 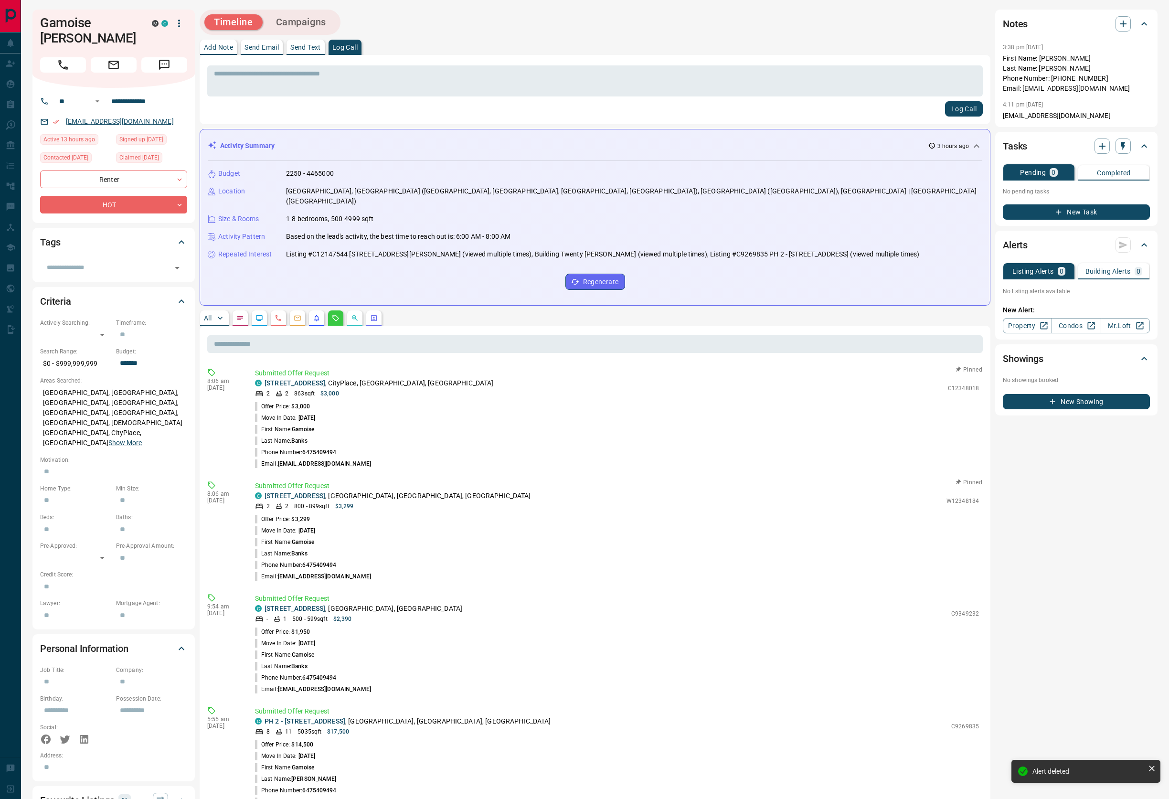 What do you see at coordinates (953, 146) in the screenshot?
I see `p: 3 hours ago` at bounding box center [953, 146].